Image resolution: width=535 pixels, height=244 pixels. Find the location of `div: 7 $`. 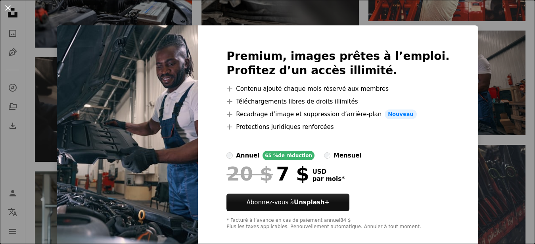

div: 7 $ is located at coordinates (267, 174).